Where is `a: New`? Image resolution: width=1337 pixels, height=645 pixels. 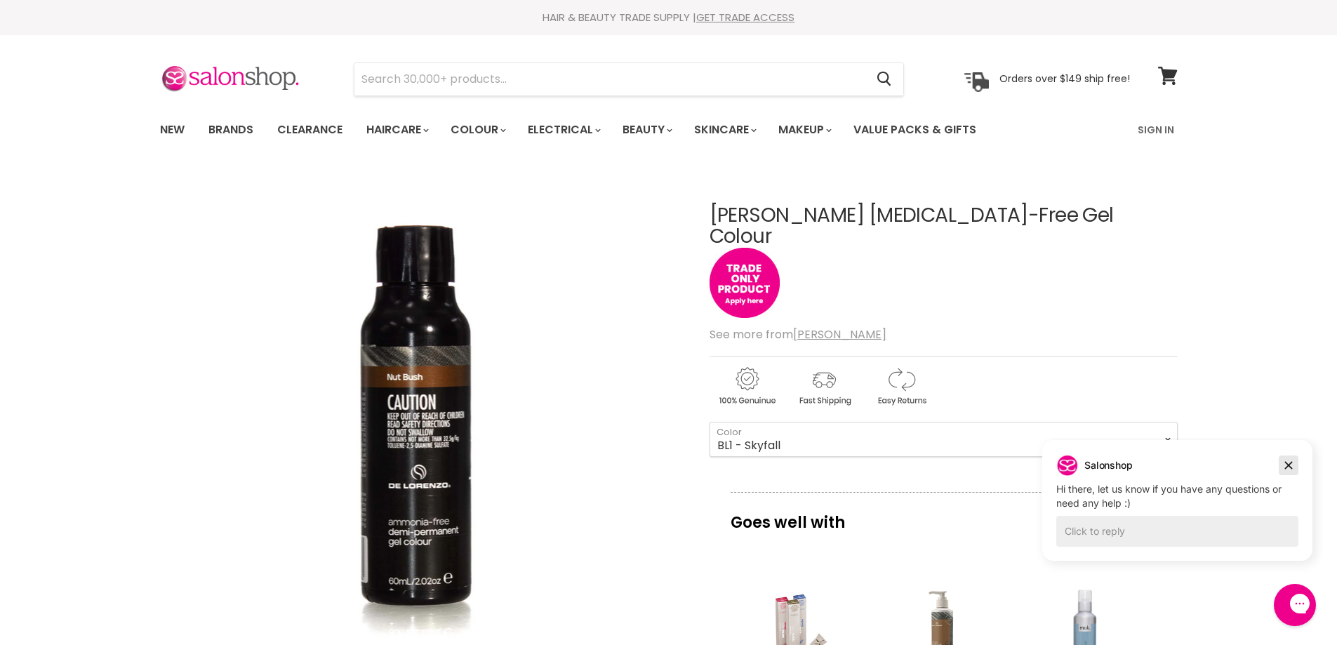 a: New is located at coordinates (172, 130).